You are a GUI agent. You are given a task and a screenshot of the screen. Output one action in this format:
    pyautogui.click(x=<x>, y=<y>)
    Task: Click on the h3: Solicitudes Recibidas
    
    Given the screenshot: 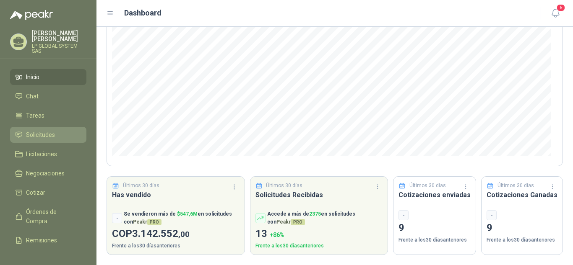 What is the action you would take?
    pyautogui.click(x=319, y=195)
    